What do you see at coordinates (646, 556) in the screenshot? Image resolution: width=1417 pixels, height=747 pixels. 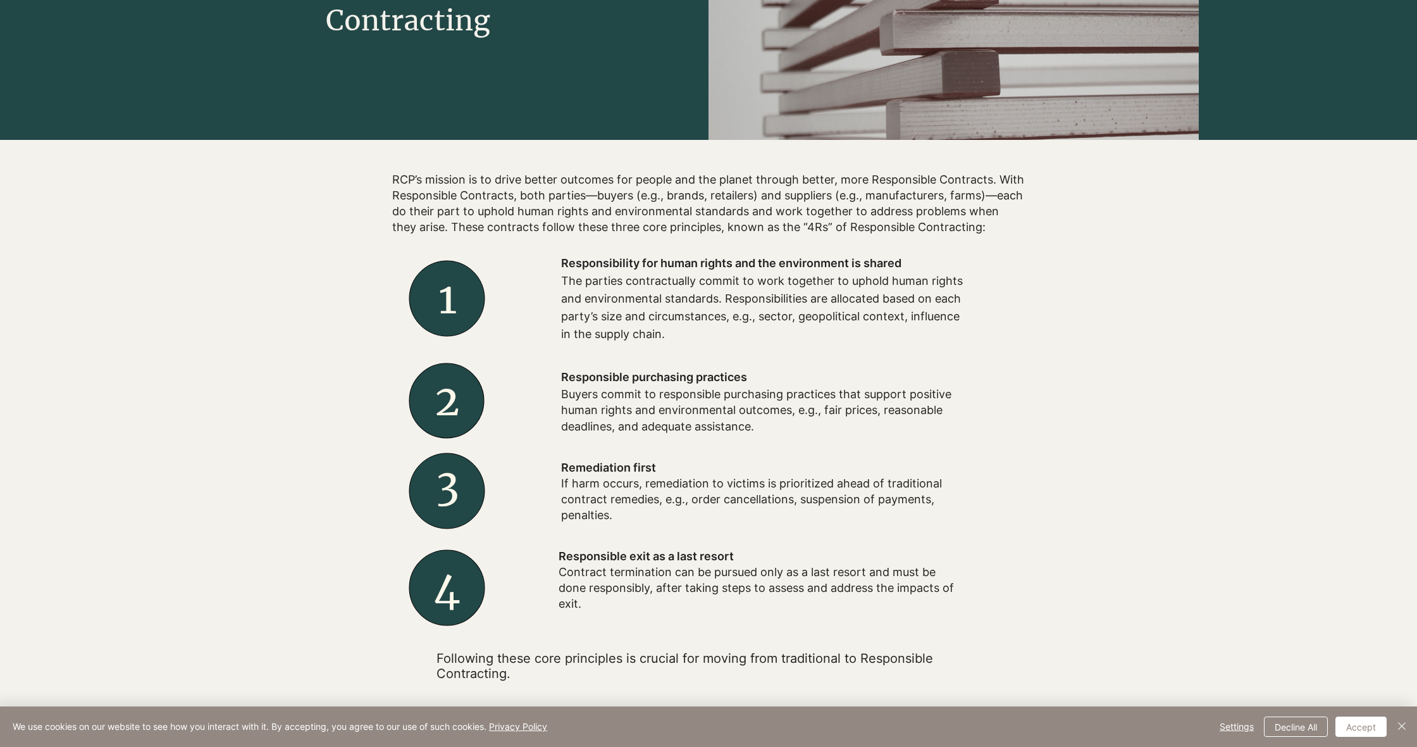 I see `span: Responsible exit as a last resort` at bounding box center [646, 556].